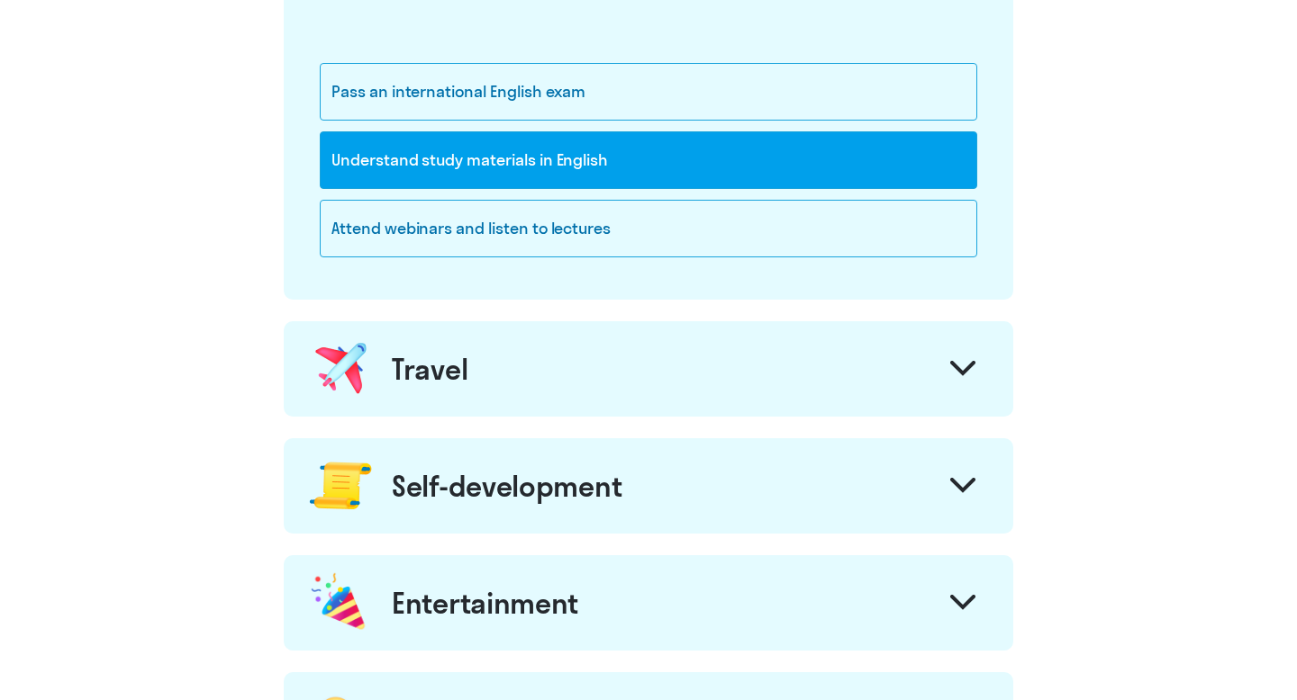 Image resolution: width=1297 pixels, height=700 pixels. I want to click on img: plane.png, so click(341, 369).